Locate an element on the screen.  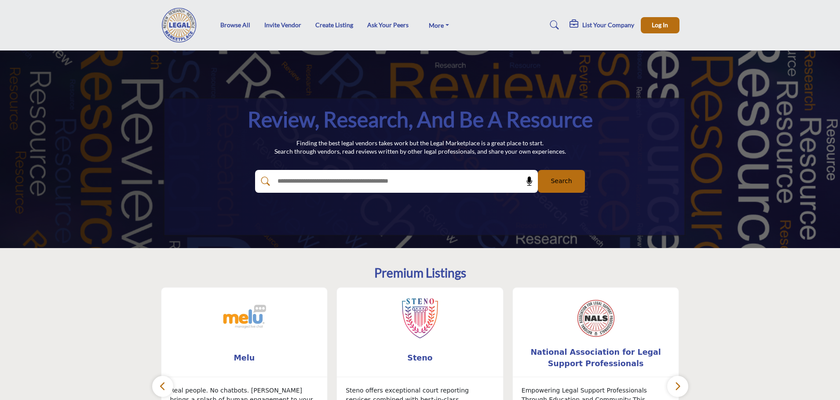
a: Invite Vendor is located at coordinates (283, 25).